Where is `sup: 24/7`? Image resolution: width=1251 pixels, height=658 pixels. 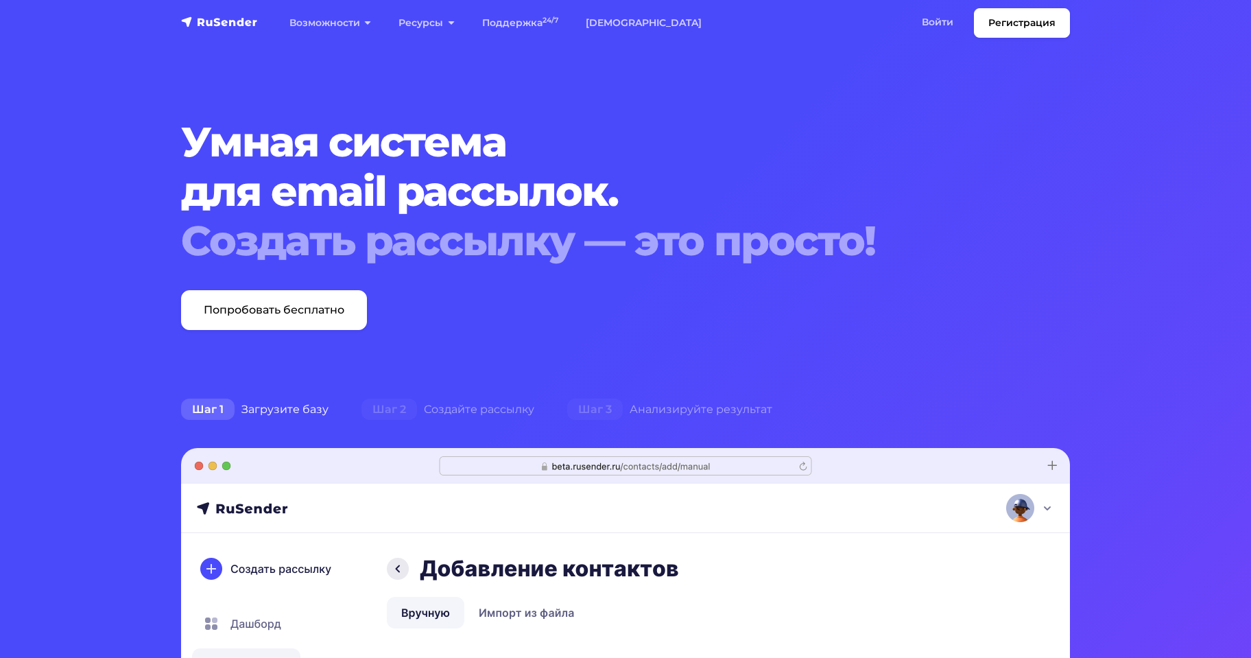 sup: 24/7 is located at coordinates (550, 20).